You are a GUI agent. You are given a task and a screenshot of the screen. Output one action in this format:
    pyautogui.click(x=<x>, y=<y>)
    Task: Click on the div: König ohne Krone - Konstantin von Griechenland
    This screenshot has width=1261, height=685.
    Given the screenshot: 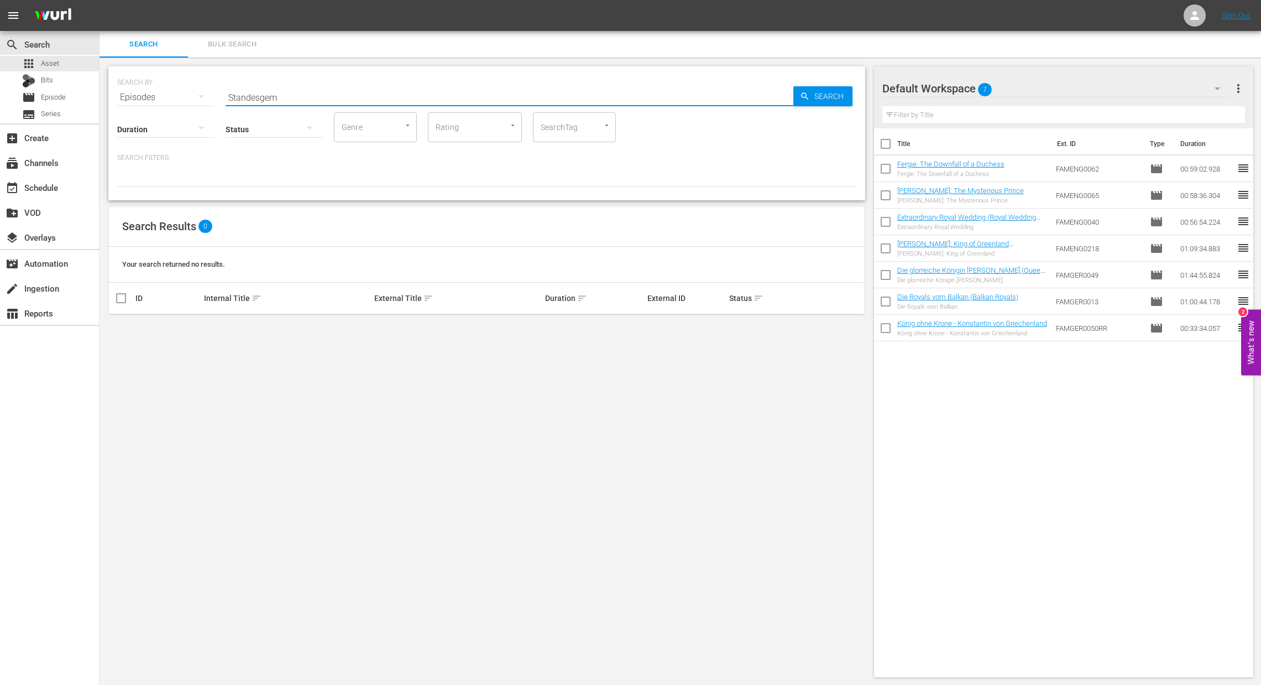 What is the action you would take?
    pyautogui.click(x=972, y=333)
    